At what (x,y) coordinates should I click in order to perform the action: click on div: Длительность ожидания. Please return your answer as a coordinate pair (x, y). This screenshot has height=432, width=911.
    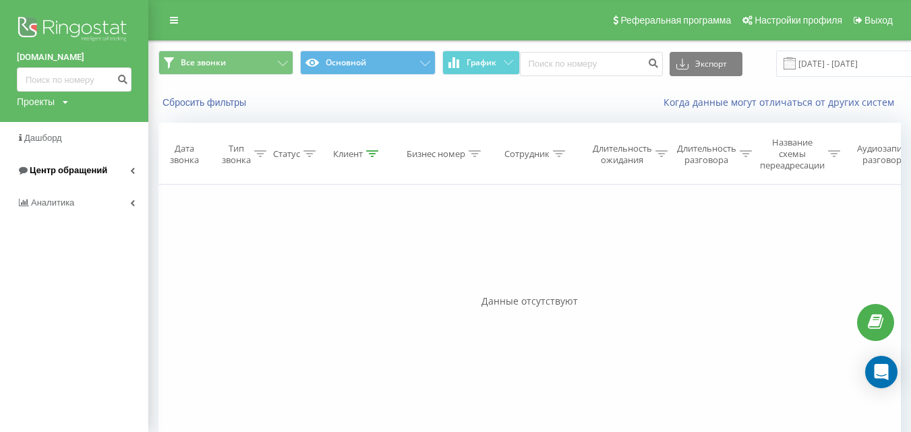
    Looking at the image, I should click on (623, 154).